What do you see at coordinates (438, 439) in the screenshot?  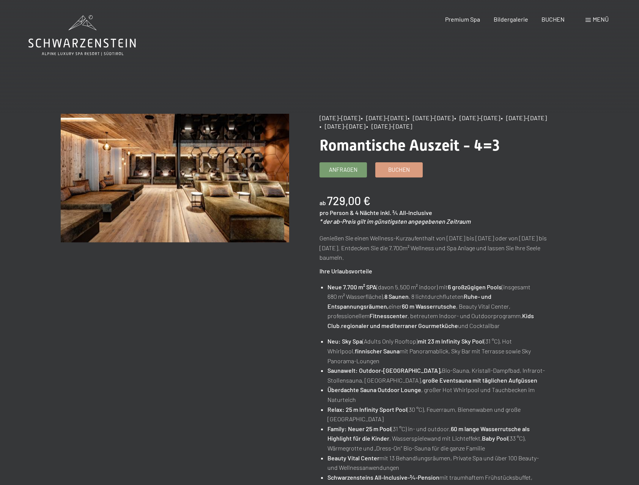 I see `li: (31 °C) in- und outdoor, , Wasserspielewand mit Lichteffekt, (33 °C), Wärmegrotte und „Dress-On“ ...` at bounding box center [438, 439].